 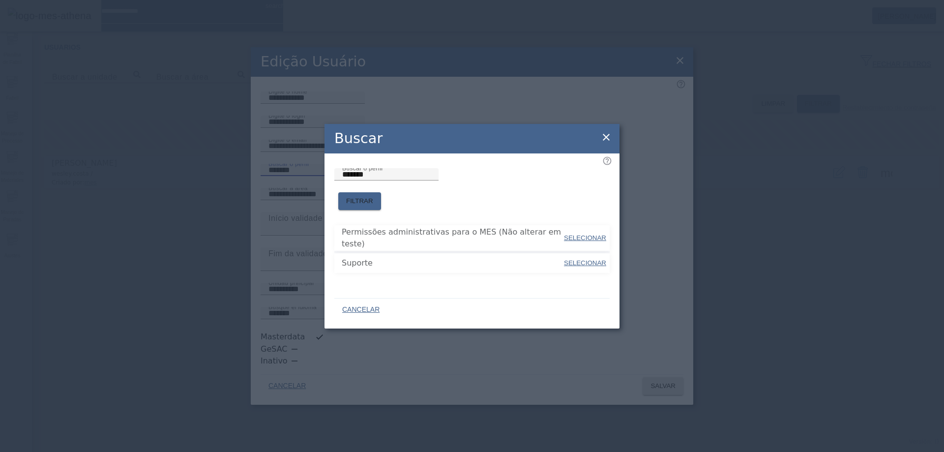 I want to click on h2: Buscar, so click(x=358, y=138).